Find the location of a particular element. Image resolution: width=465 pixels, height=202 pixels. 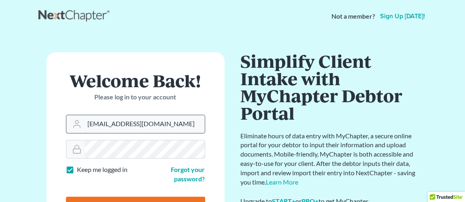

p: Eliminate hours of data entry with MyChapter, a secure online portal for your debtor to input the... is located at coordinates (330, 159).